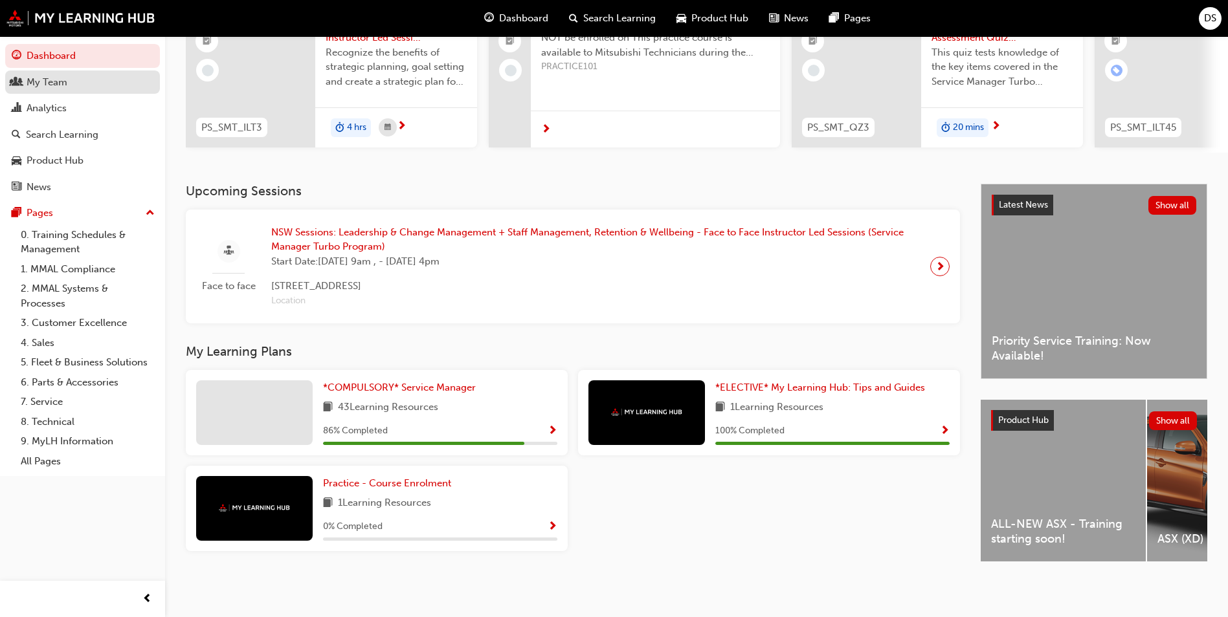 This screenshot has height=617, width=1228. I want to click on span: Practice - Course Enrolment, so click(387, 483).